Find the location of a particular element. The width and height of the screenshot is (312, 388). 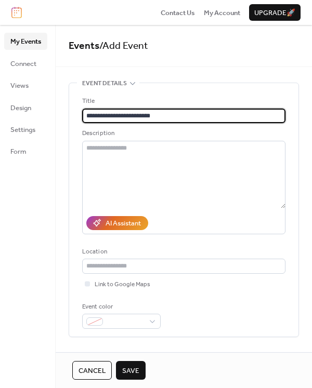

a: My Events is located at coordinates (25, 41).